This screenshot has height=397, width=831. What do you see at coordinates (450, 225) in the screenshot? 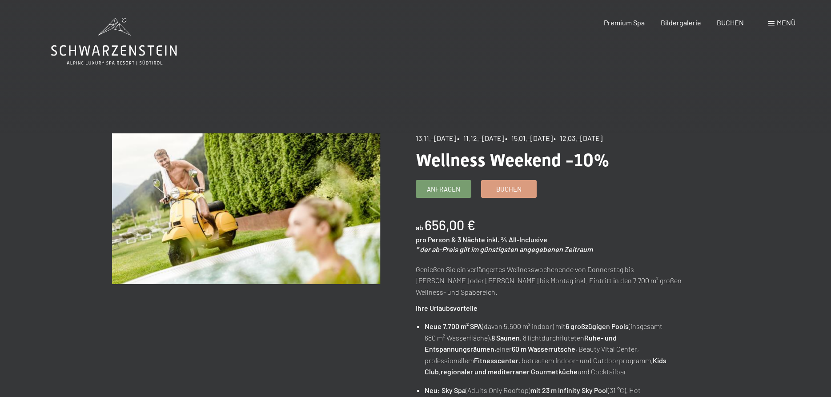
I see `b: 656,00 €` at bounding box center [450, 225].